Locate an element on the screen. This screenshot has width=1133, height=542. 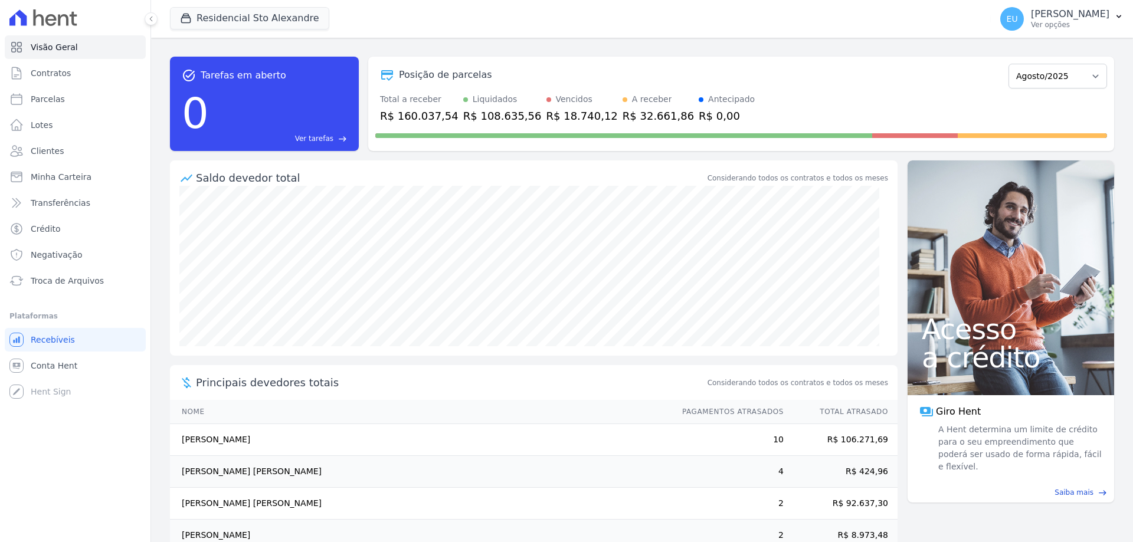
span: Principais devedores totais is located at coordinates (450, 382).